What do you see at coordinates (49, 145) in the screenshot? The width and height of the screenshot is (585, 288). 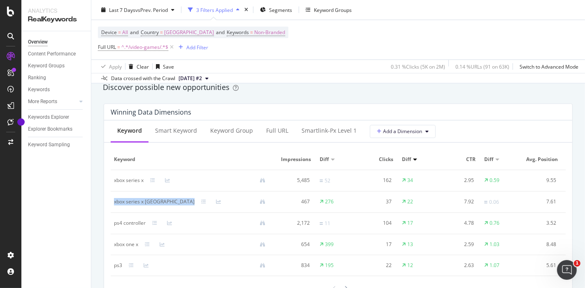 I see `div: Keyword Sampling` at bounding box center [49, 145].